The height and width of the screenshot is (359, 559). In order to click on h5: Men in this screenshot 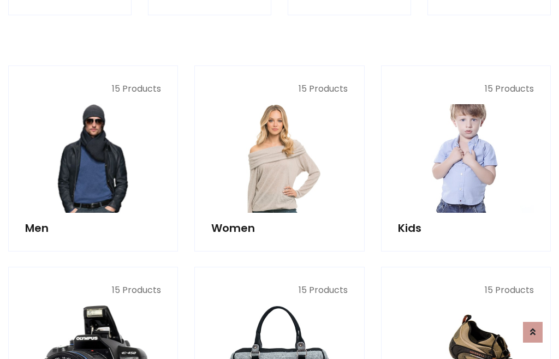, I will do `click(93, 228)`.